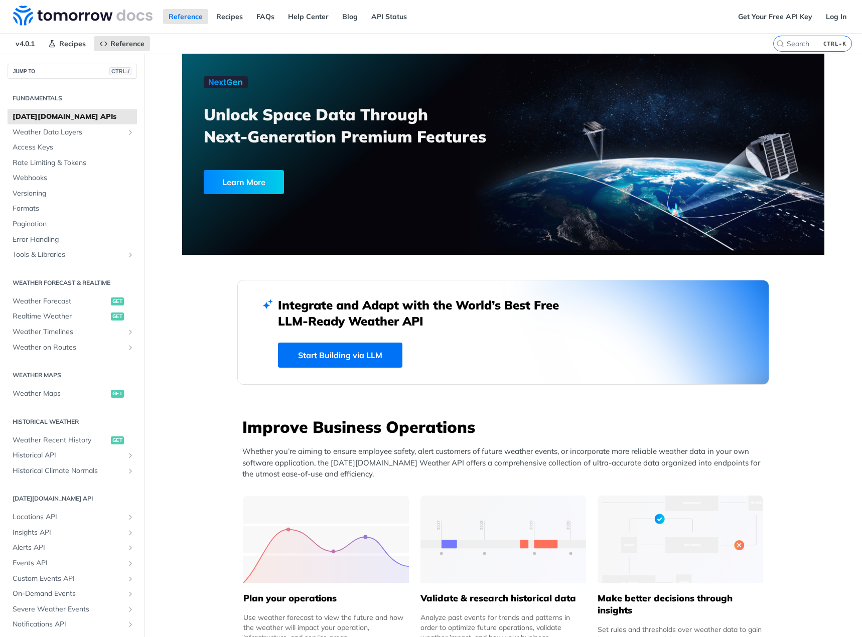 The height and width of the screenshot is (637, 862). I want to click on a: Historical Climate NormalsShow subpages for Historical Climate Normals, so click(72, 471).